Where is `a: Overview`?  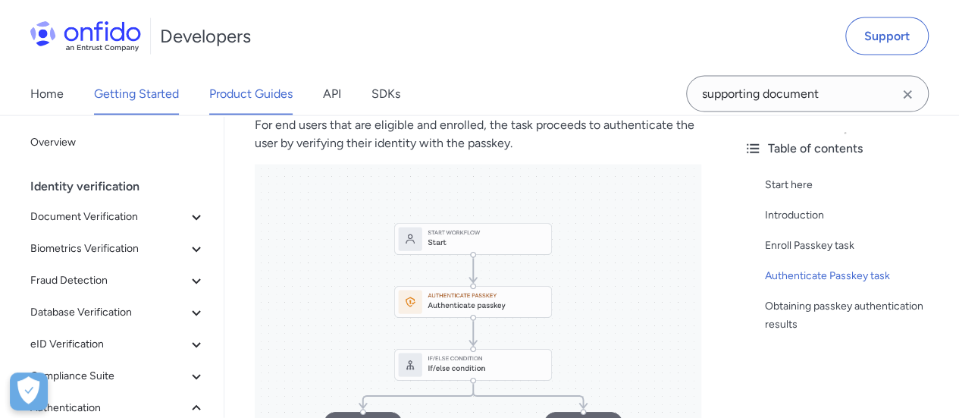
a: Overview is located at coordinates (118, 143).